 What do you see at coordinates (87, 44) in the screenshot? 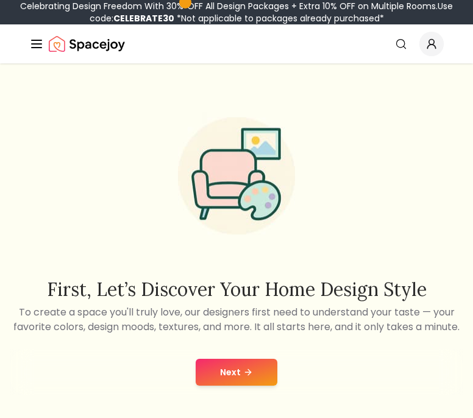
I see `img: Spacejoy Logo` at bounding box center [87, 44].